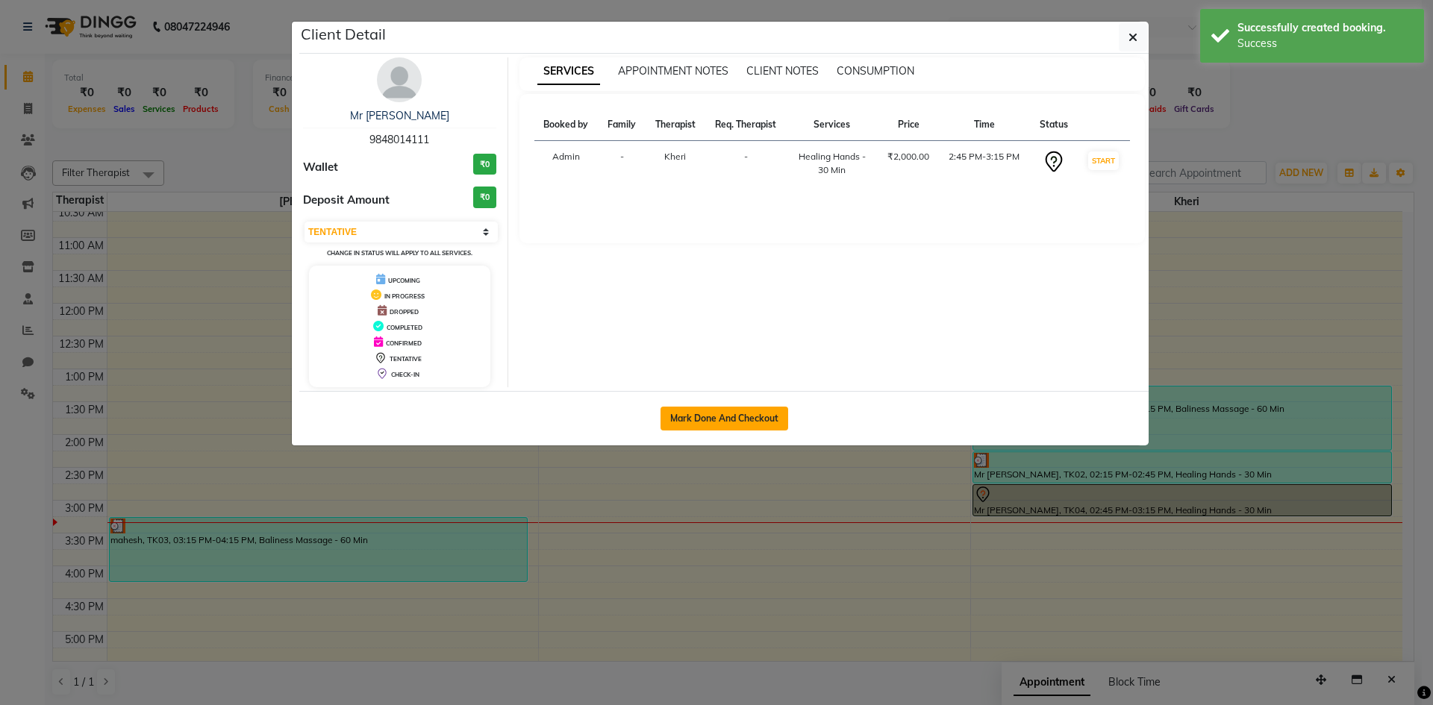 The image size is (1433, 705). I want to click on th: Therapist, so click(676, 125).